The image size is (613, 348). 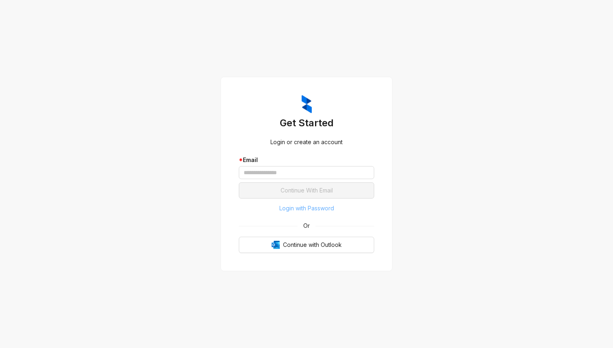 I want to click on img: ZumaIcon, so click(x=307, y=104).